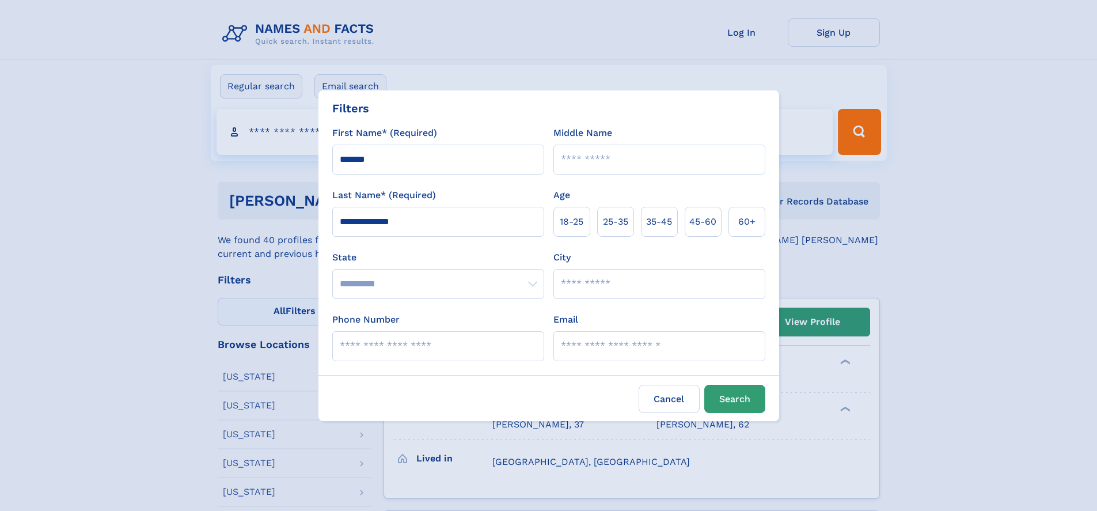  What do you see at coordinates (438, 257) in the screenshot?
I see `label: State` at bounding box center [438, 257].